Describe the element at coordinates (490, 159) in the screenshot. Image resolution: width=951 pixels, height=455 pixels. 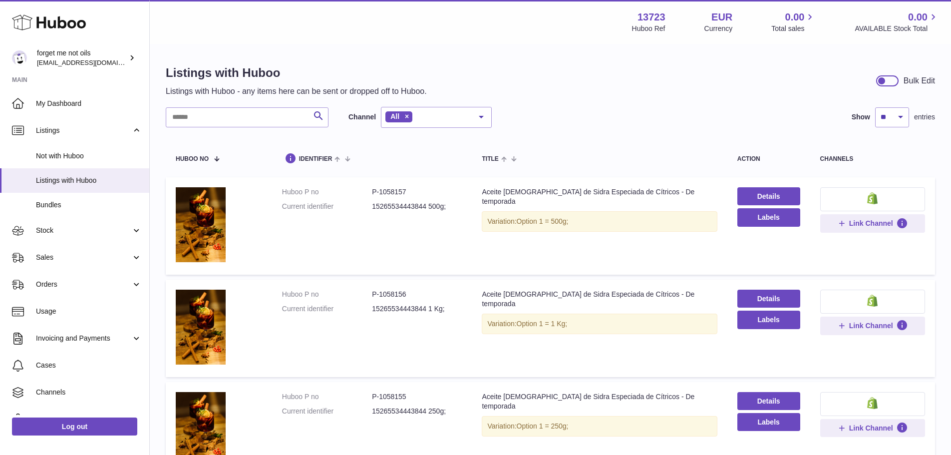
I see `span: title` at that location.